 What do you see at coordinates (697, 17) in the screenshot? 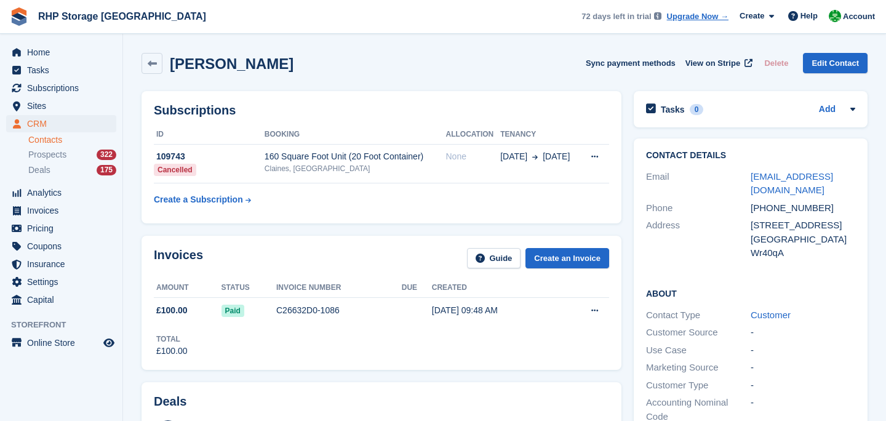
I see `a: Upgrade Now →` at bounding box center [697, 17].